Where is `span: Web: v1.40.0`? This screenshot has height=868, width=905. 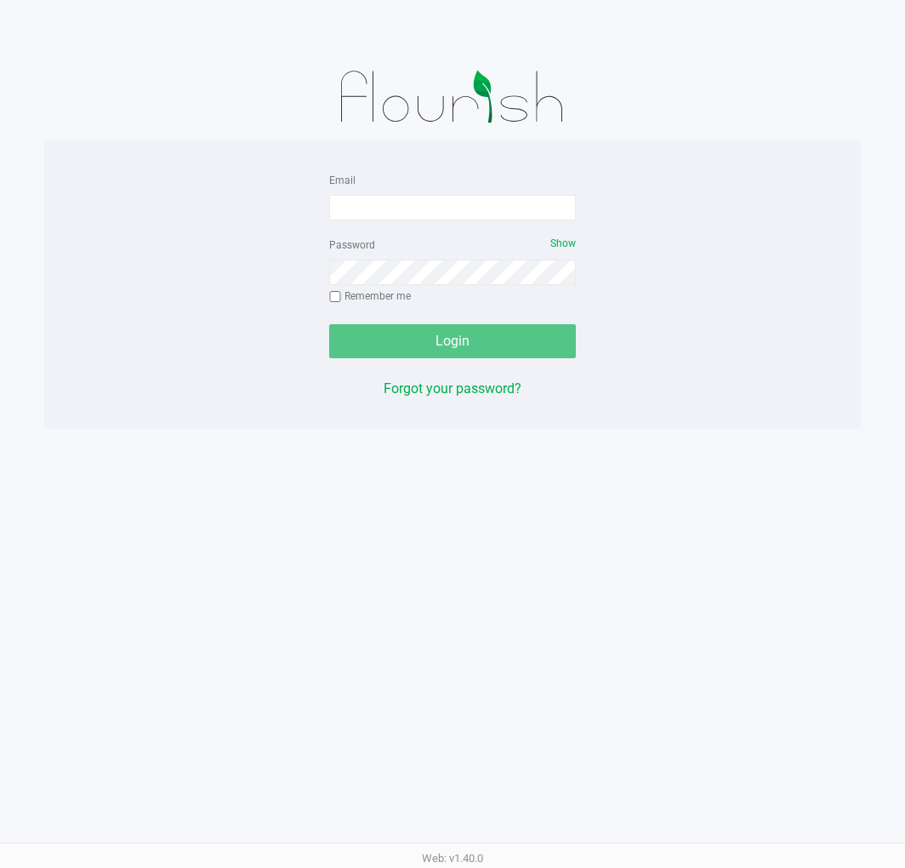 span: Web: v1.40.0 is located at coordinates (453, 858).